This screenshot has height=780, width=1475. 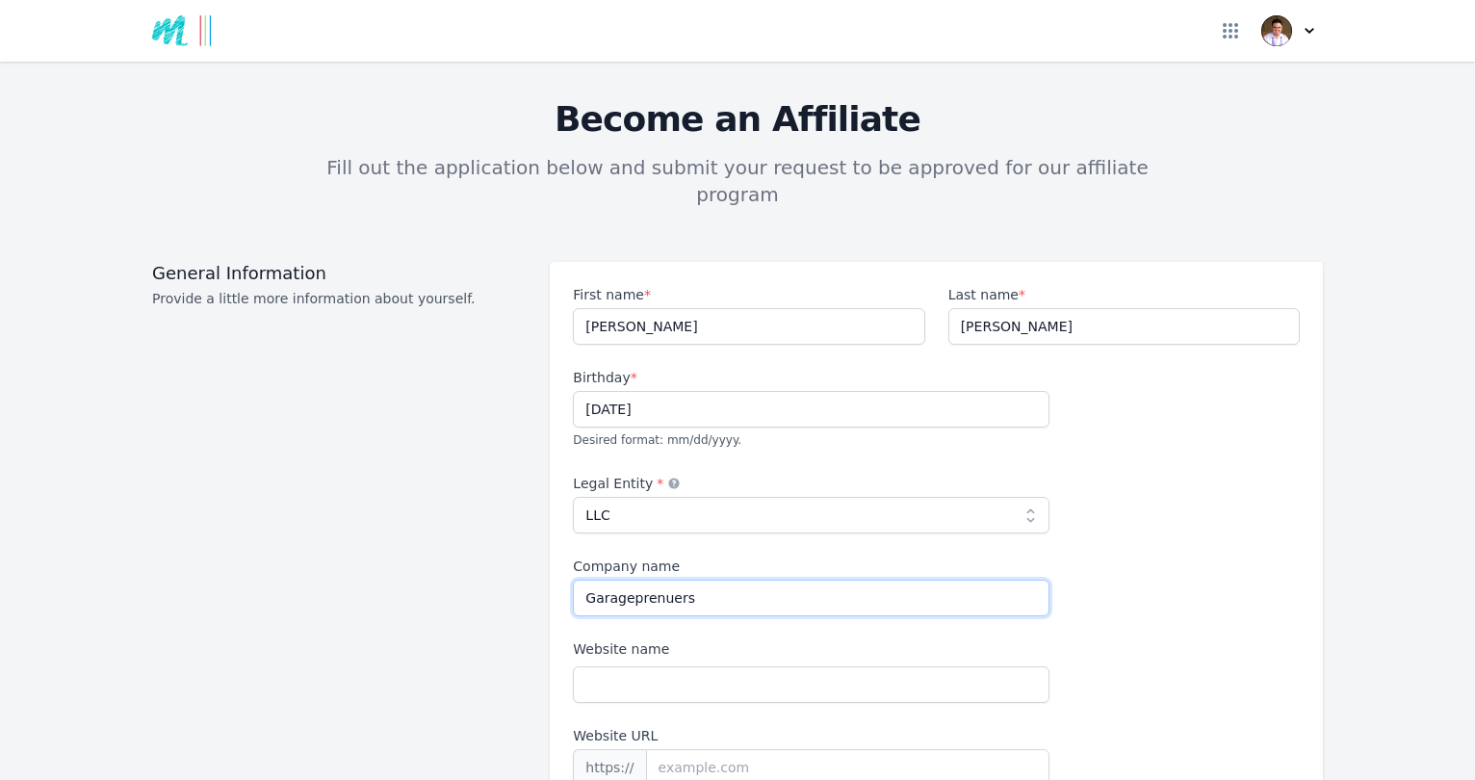 What do you see at coordinates (811, 566) in the screenshot?
I see `label: Company name` at bounding box center [811, 566].